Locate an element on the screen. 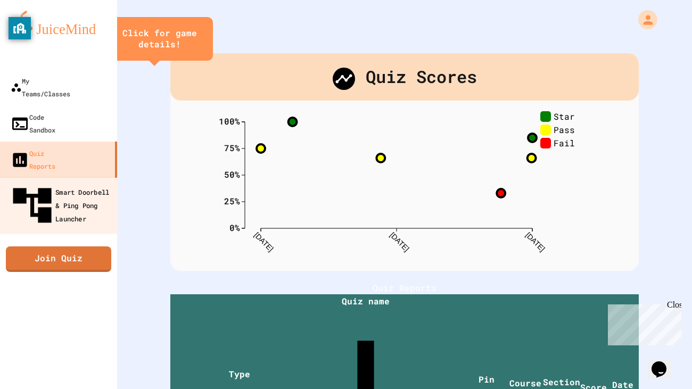 The width and height of the screenshot is (692, 389). text: Pass is located at coordinates (564, 129).